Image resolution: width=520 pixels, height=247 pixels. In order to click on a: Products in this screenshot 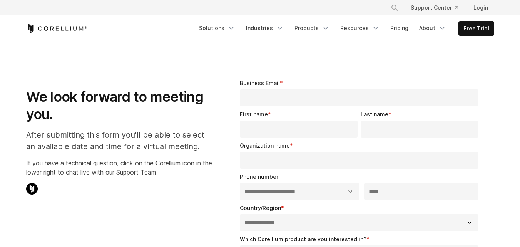, I will do `click(312, 28)`.